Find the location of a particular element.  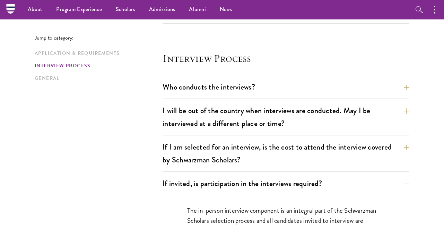

a: General is located at coordinates (96, 78).